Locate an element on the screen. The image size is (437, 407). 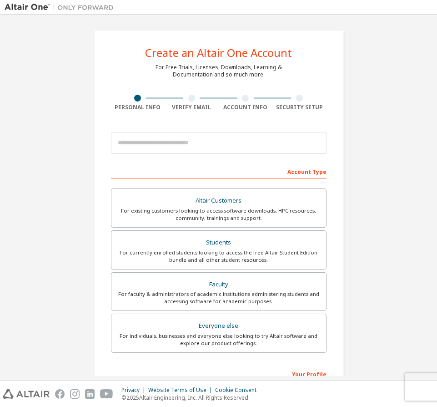
div: Verify Email is located at coordinates (192, 107).